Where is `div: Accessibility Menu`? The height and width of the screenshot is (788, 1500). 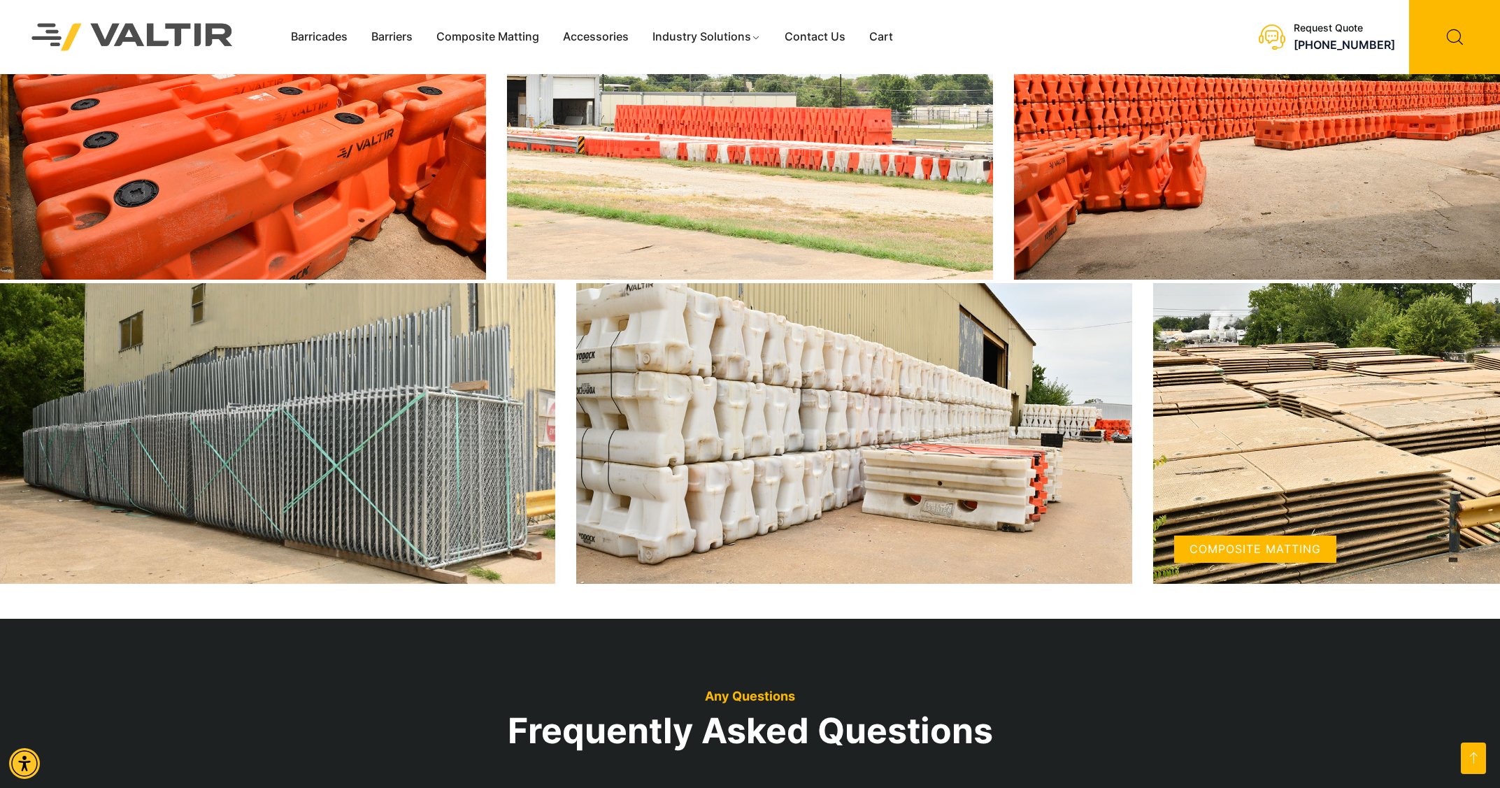 div: Accessibility Menu is located at coordinates (24, 764).